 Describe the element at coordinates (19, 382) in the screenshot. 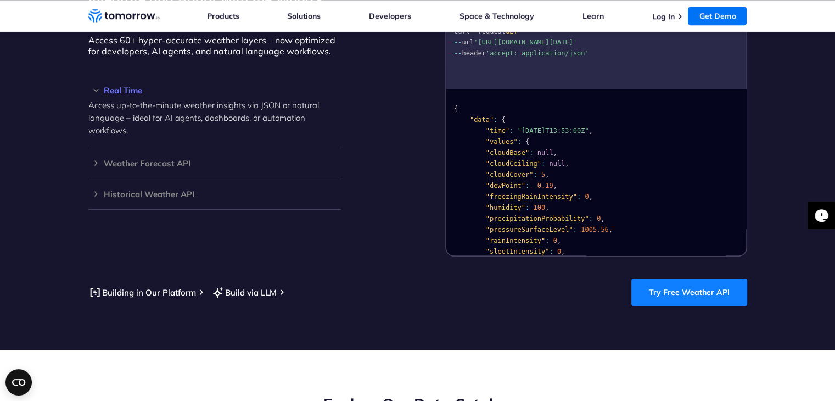

I see `button: Open CMP widget` at that location.